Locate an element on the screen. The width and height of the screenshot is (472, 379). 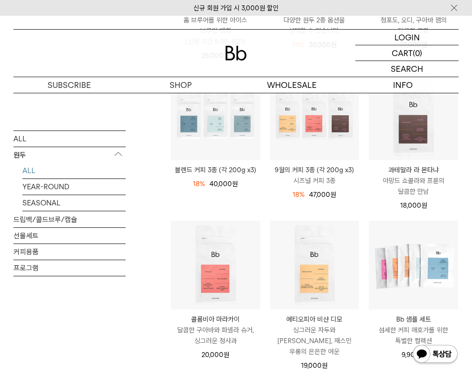
a: SUBSCRIBE is located at coordinates (69, 85).